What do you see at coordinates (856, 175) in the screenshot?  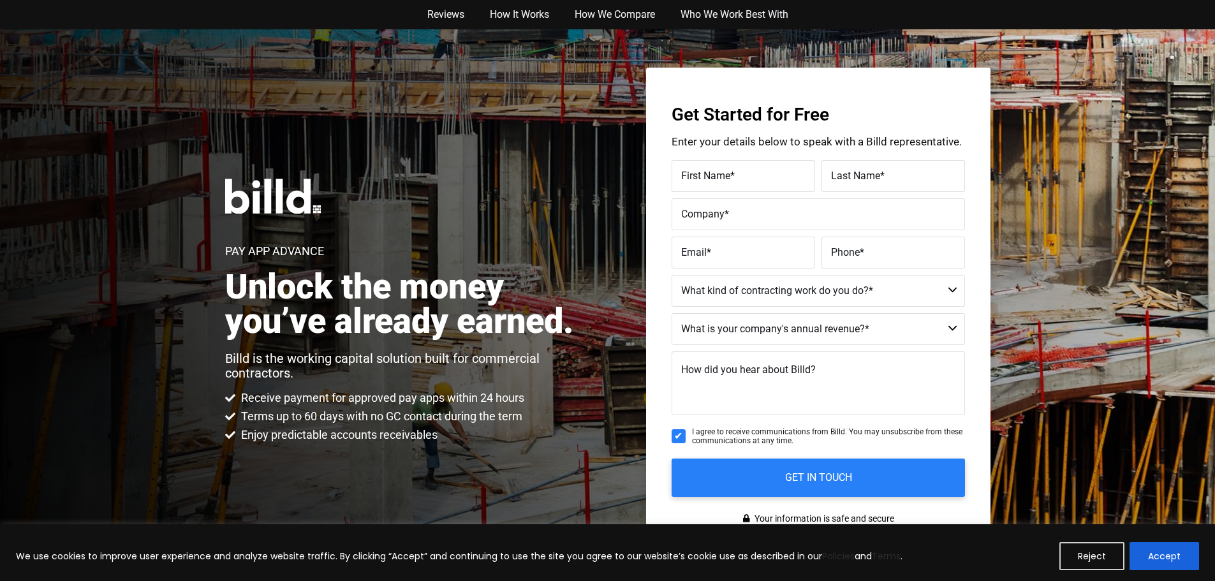 I see `span: Last Name` at bounding box center [856, 175].